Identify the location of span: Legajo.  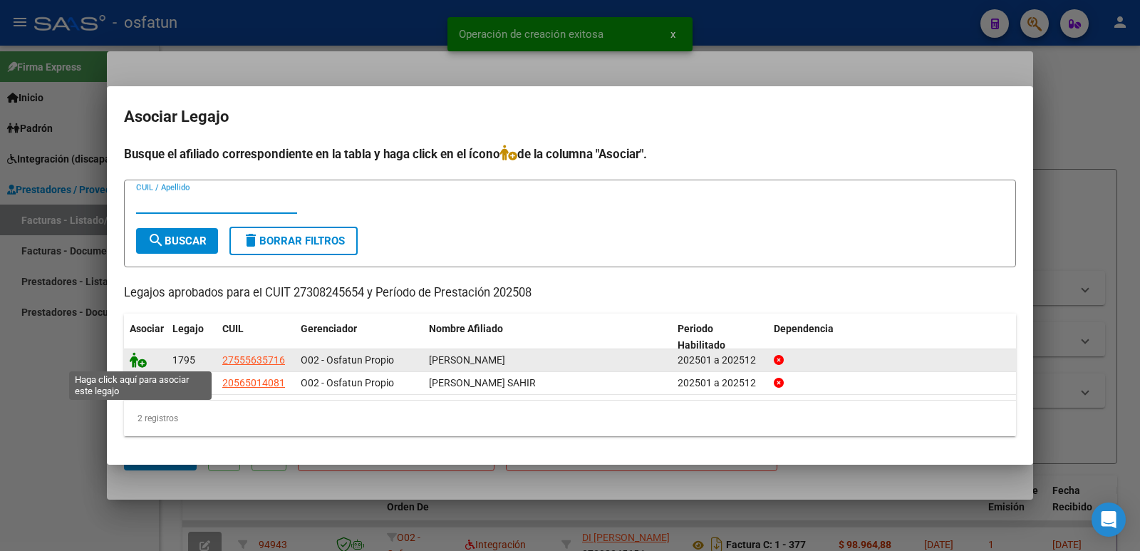
(188, 328).